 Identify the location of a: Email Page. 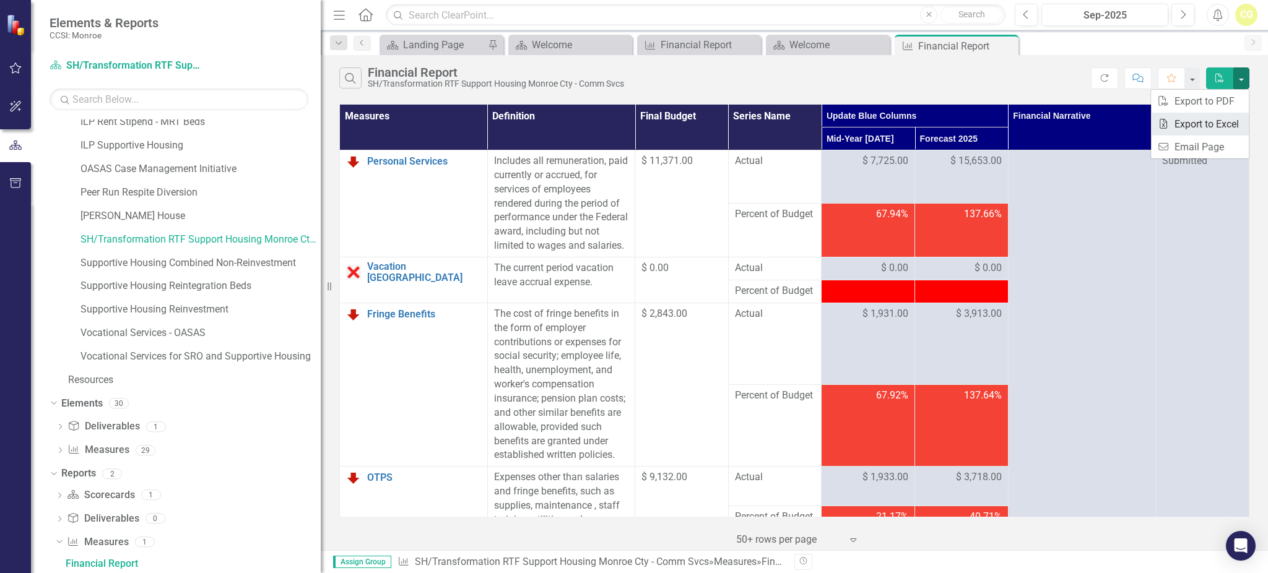
(1200, 147).